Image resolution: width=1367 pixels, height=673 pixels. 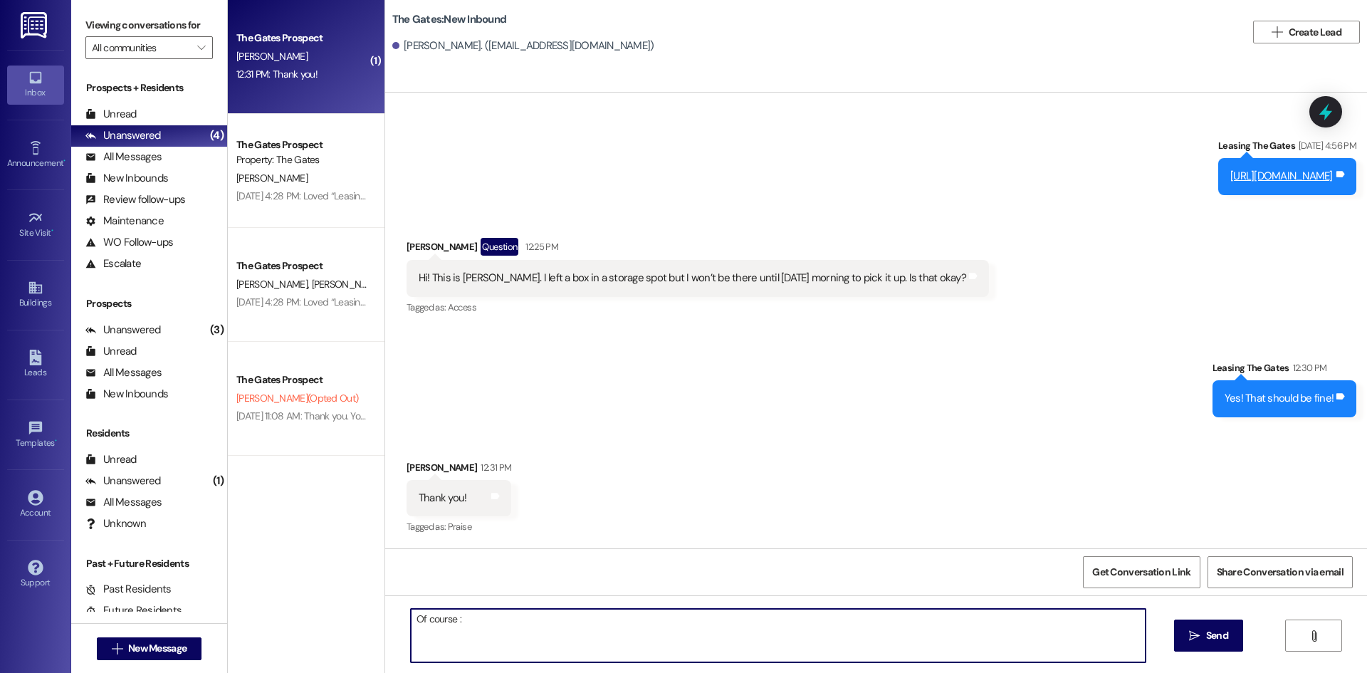 I want to click on a: Templates •, so click(x=36, y=435).